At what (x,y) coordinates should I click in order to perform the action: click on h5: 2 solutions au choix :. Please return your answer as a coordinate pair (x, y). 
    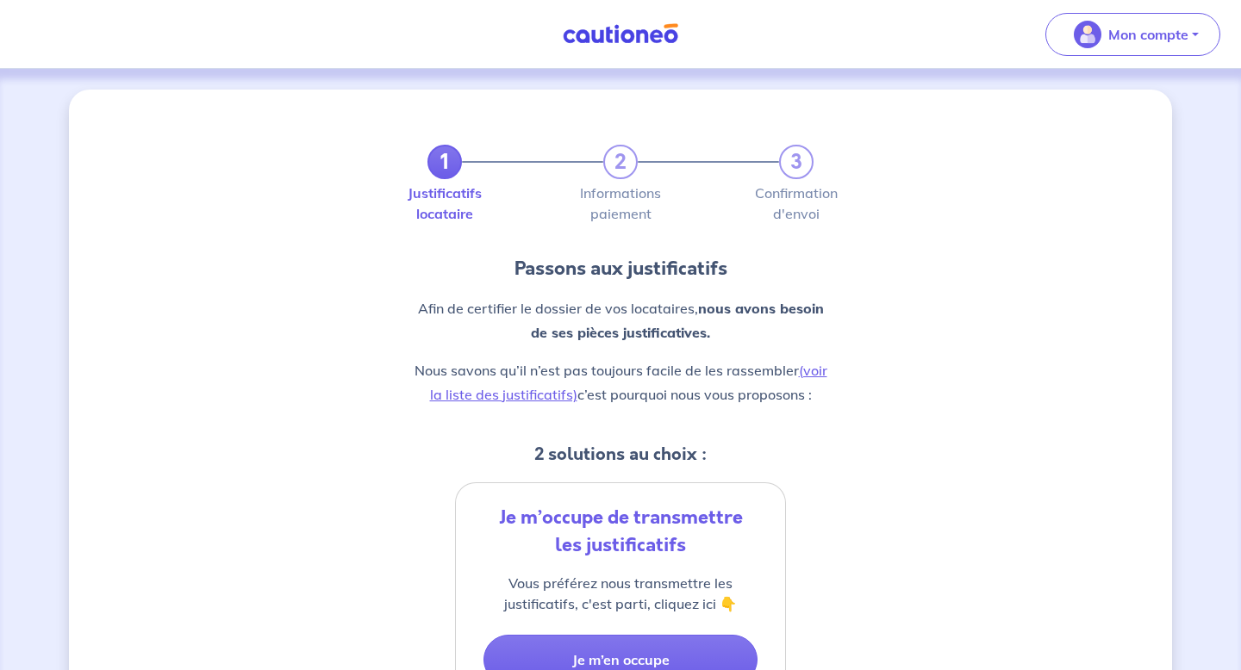
    Looking at the image, I should click on (620, 455).